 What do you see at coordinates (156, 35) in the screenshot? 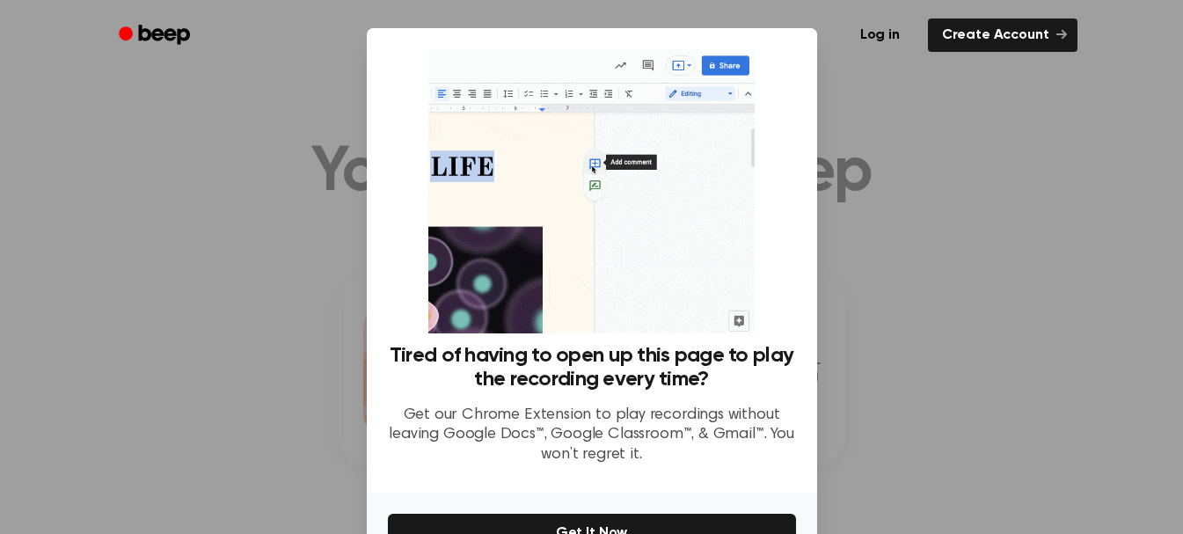
I see `a: Beep` at bounding box center [156, 35].